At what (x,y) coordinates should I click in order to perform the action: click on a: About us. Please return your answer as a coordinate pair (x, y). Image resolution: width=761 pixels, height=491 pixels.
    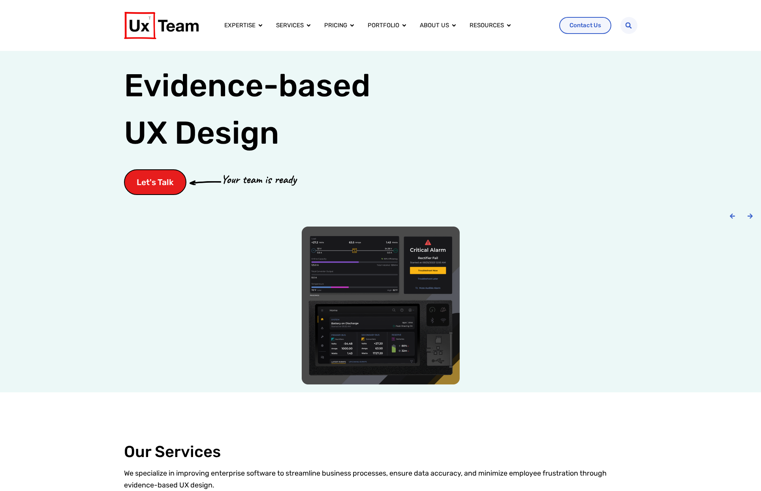
    Looking at the image, I should click on (434, 25).